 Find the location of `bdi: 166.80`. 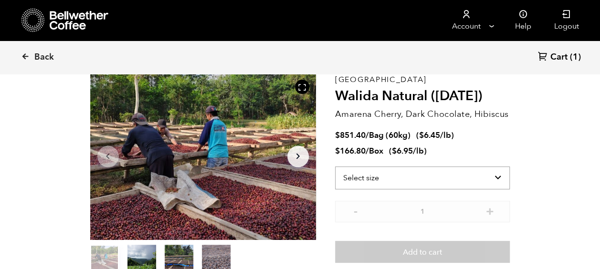

bdi: 166.80 is located at coordinates (351, 151).